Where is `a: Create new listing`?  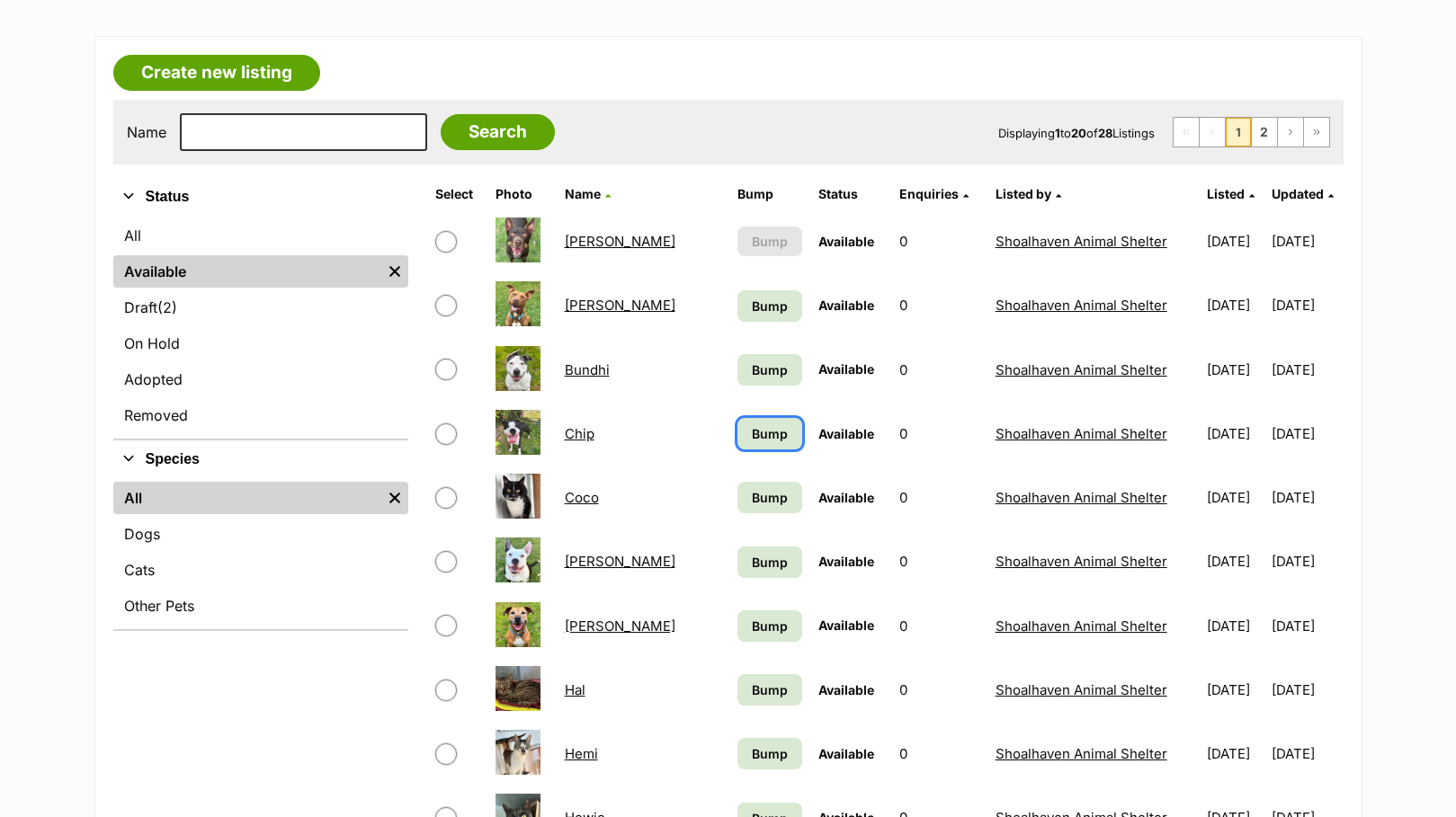
a: Create new listing is located at coordinates (217, 72).